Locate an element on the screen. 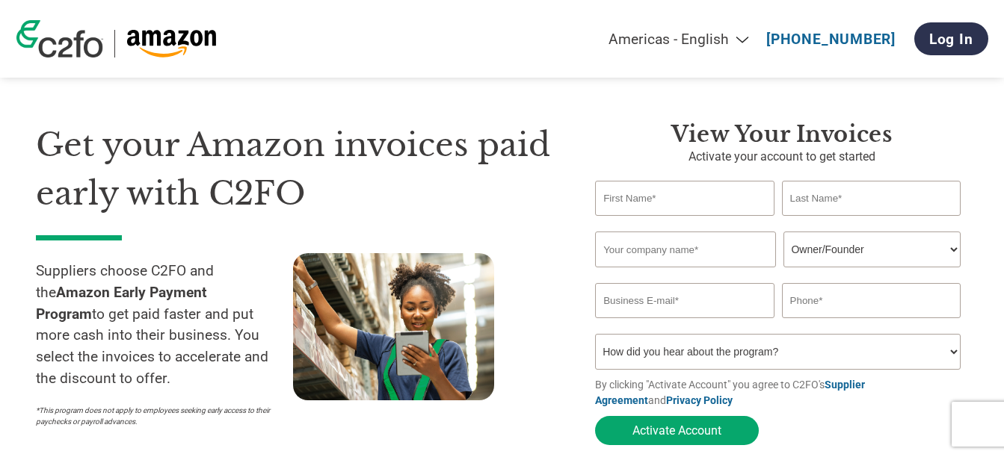  input: Invalid Email format is located at coordinates (684, 300).